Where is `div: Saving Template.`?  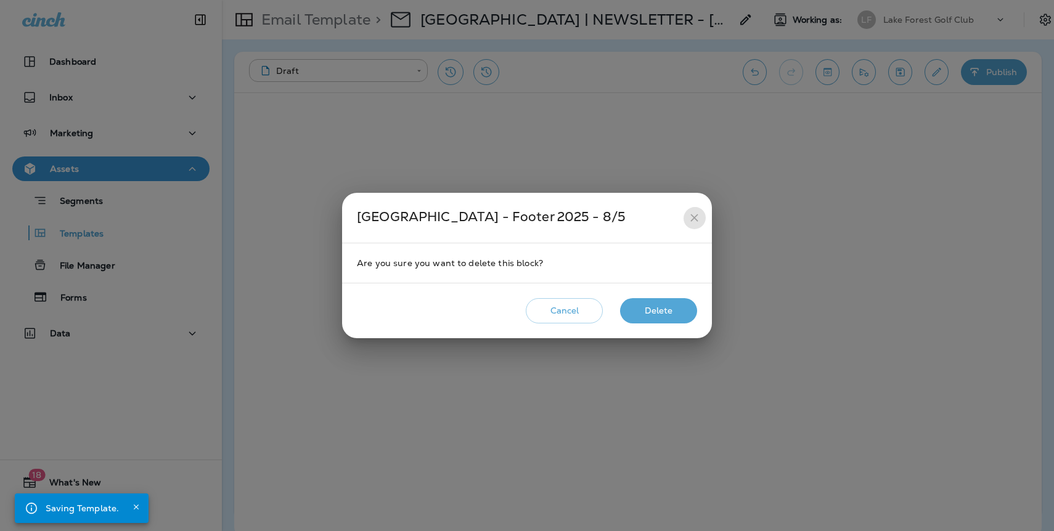
div: Saving Template. is located at coordinates (82, 508).